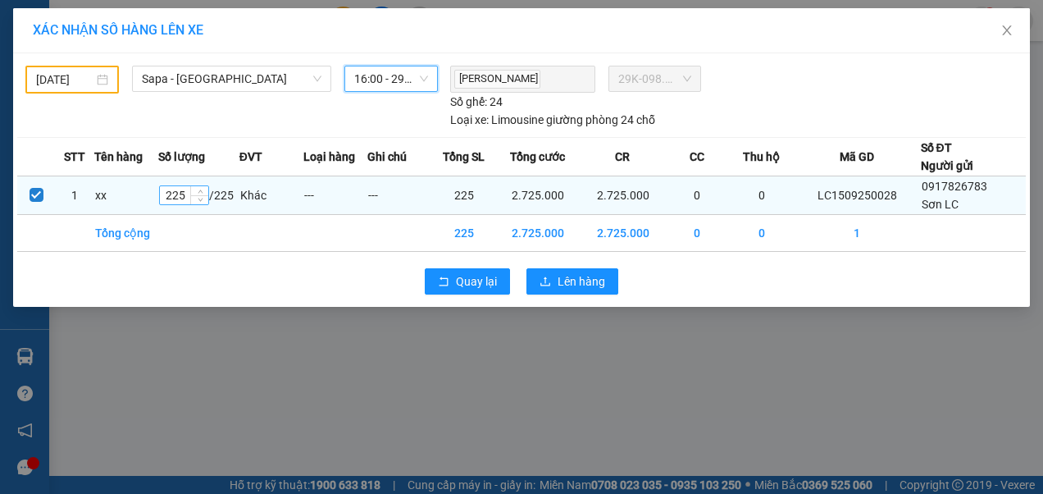  I want to click on span: Increase Value, so click(199, 190).